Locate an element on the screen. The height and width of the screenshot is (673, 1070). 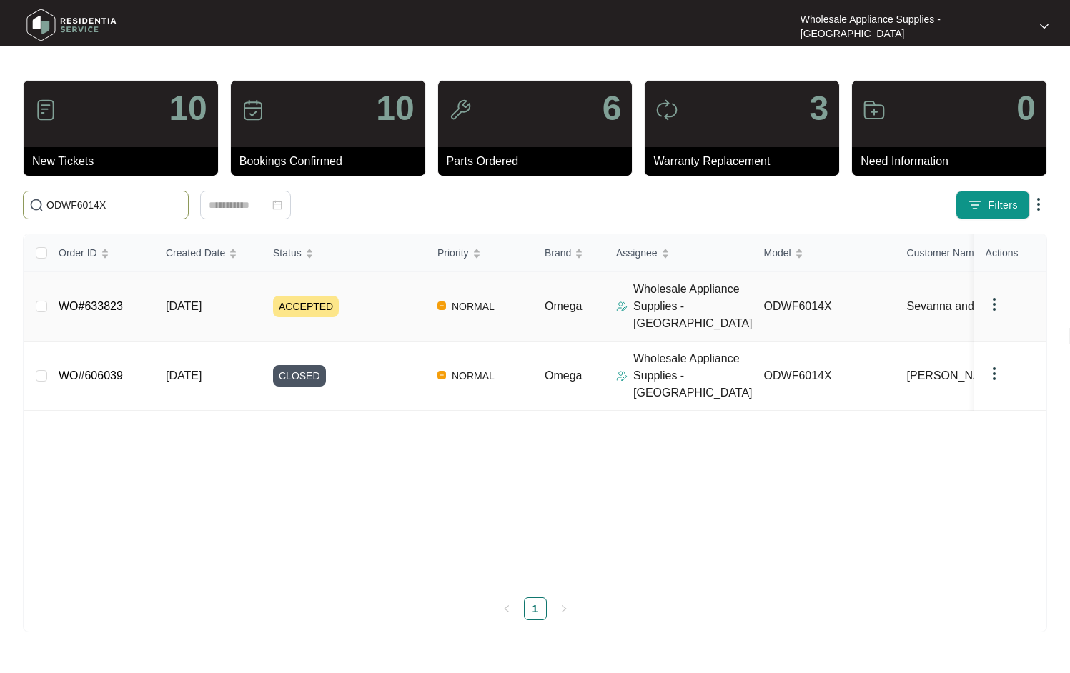
button: right is located at coordinates (564, 609).